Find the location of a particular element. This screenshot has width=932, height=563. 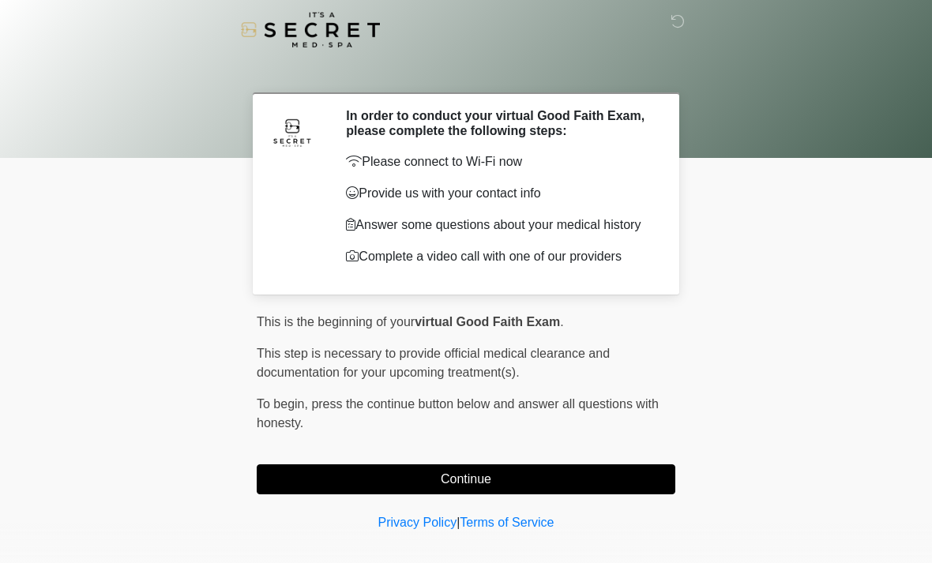

a: Privacy Policy is located at coordinates (418, 522).